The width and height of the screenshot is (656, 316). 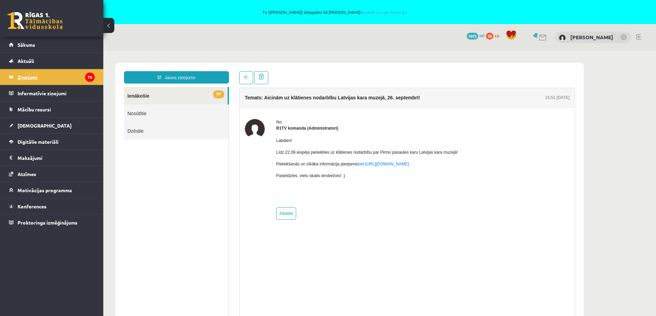 I want to click on p: Pieteikšanās un sīkāka informācija pieejama -, so click(x=264, y=114).